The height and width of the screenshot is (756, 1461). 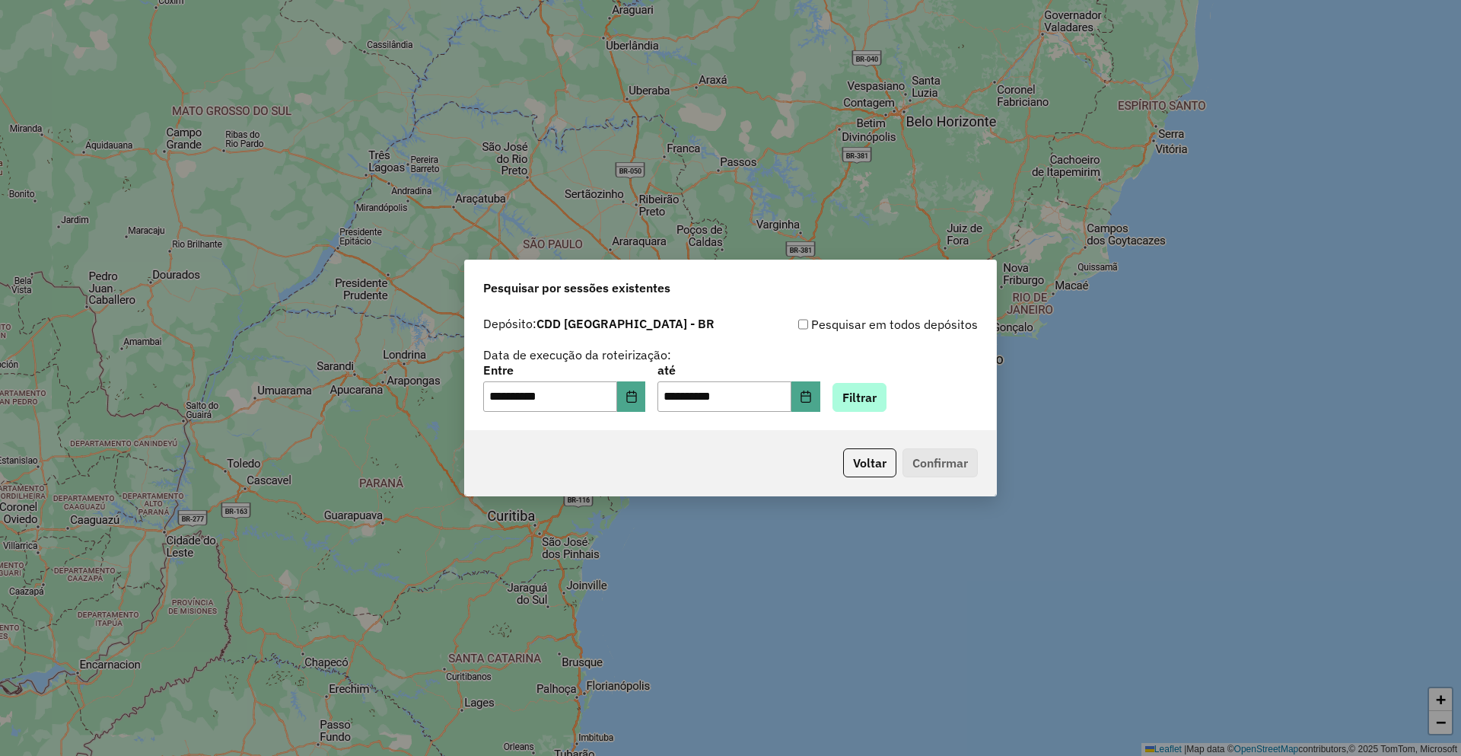 I want to click on label: até, so click(x=738, y=370).